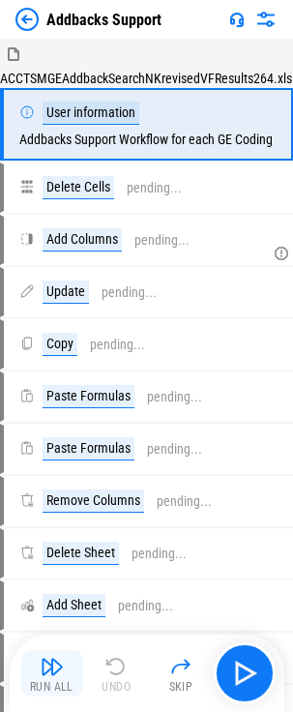 The image size is (293, 712). What do you see at coordinates (91, 113) in the screenshot?
I see `div: User information` at bounding box center [91, 113].